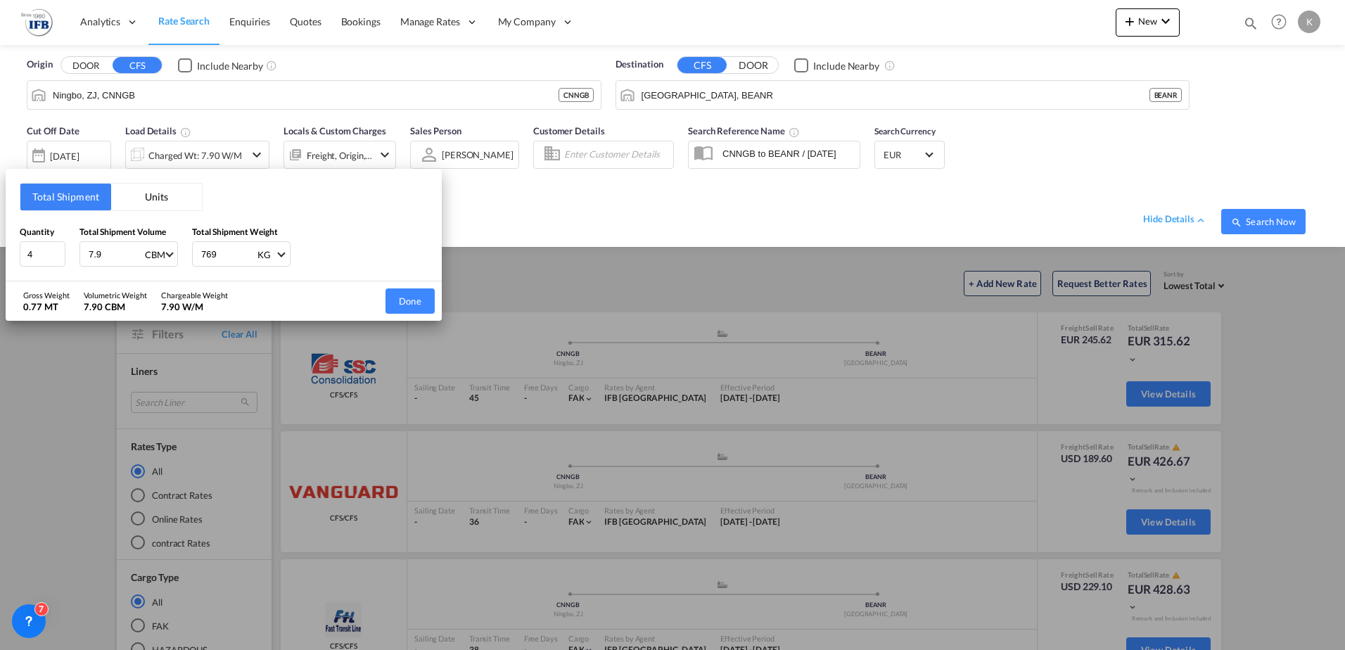 The image size is (1345, 650). Describe the element at coordinates (46, 307) in the screenshot. I see `div: 0.77 MT` at that location.